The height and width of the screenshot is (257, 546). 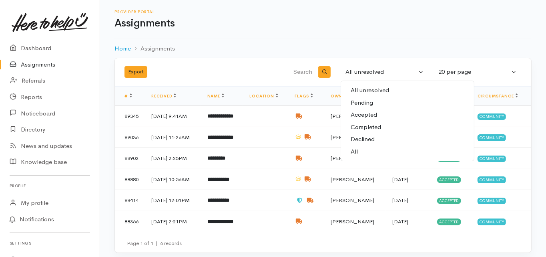 What do you see at coordinates (362, 103) in the screenshot?
I see `span: Pending` at bounding box center [362, 103].